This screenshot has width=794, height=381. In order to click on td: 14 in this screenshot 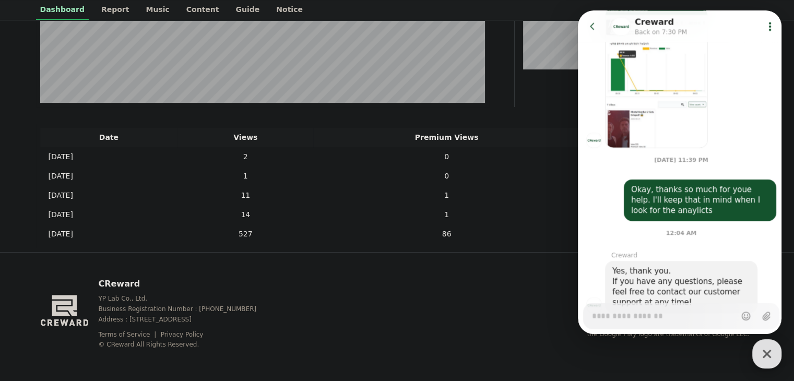, I will do `click(245, 215)`.